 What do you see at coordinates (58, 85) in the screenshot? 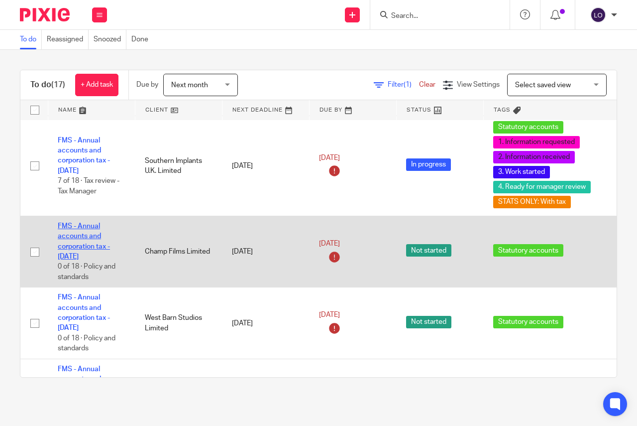
I see `span: (17)` at bounding box center [58, 85].